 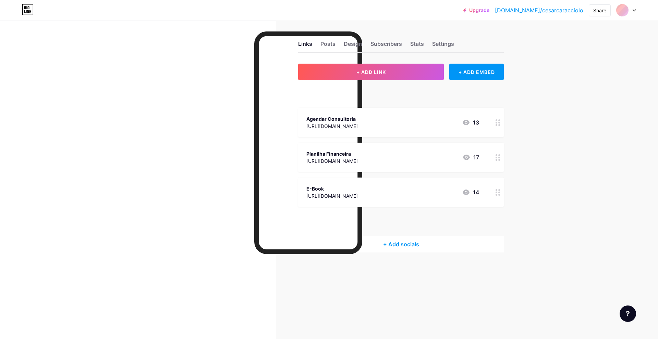 I want to click on div: Posts, so click(x=328, y=46).